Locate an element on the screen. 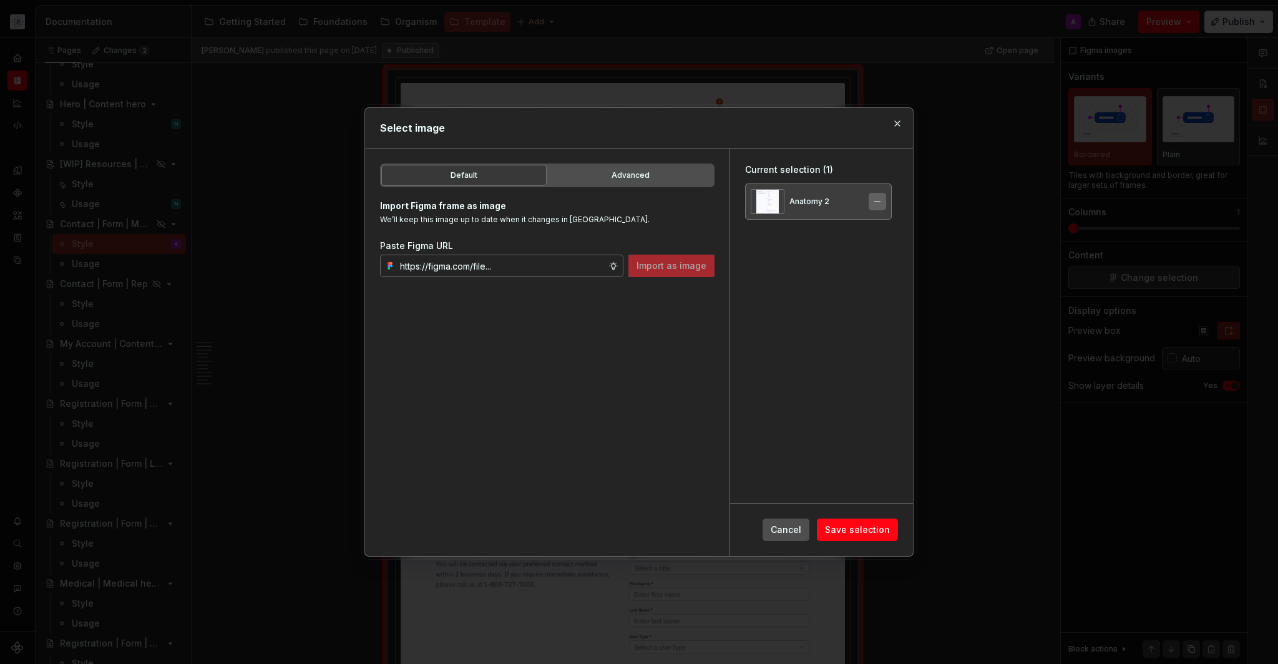  p: Import Figma frame as image is located at coordinates (547, 206).